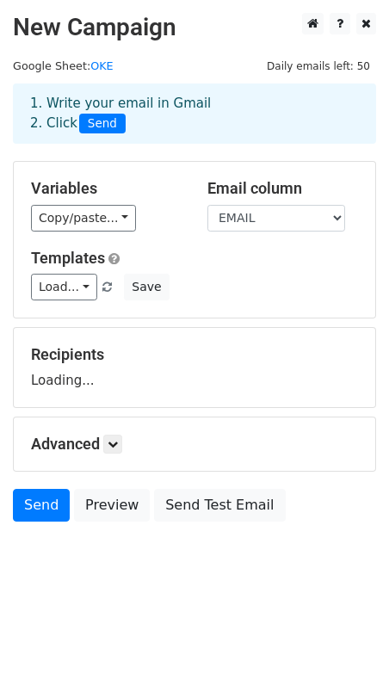 This screenshot has height=686, width=389. I want to click on a: Load..., so click(64, 286).